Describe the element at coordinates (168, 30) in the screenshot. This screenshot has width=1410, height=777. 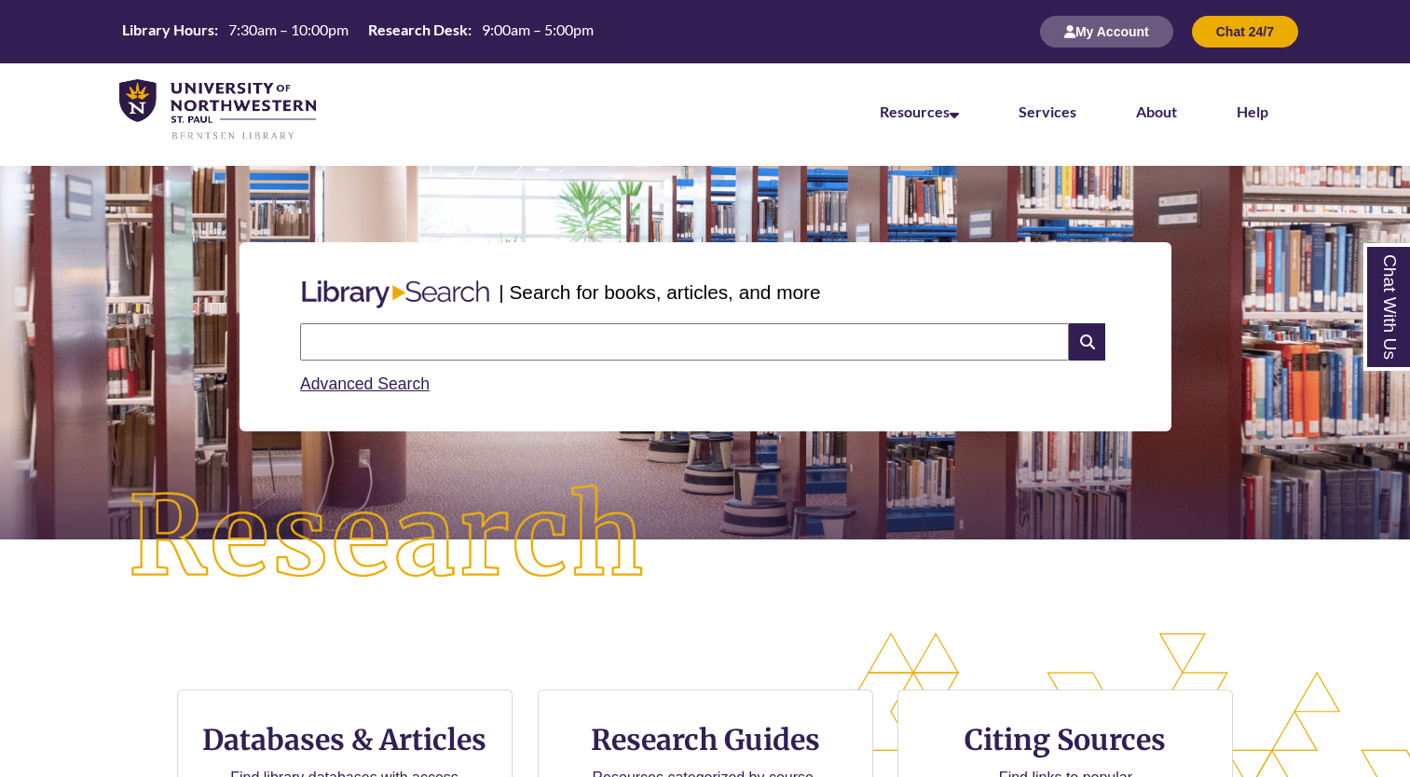
I see `th: Library Hours:` at that location.